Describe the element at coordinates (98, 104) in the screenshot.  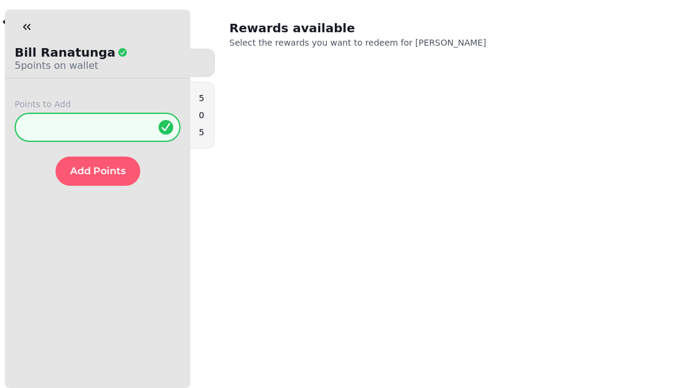
I see `label: Points to Add` at that location.